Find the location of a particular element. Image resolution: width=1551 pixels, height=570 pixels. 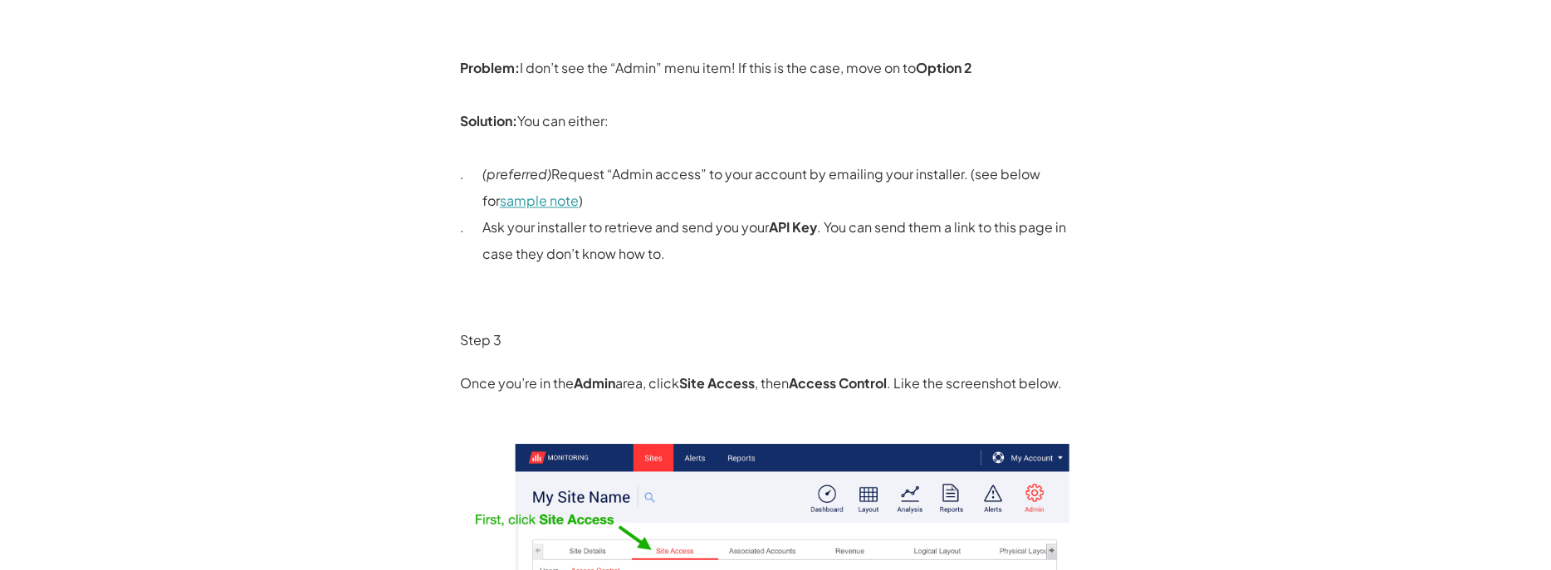

p: Once you’re in the area, click , then . Like the screenshot below. is located at coordinates (775, 384).